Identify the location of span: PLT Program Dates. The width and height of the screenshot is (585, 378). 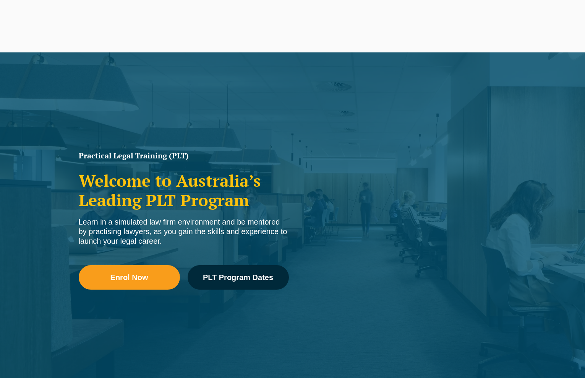
(238, 277).